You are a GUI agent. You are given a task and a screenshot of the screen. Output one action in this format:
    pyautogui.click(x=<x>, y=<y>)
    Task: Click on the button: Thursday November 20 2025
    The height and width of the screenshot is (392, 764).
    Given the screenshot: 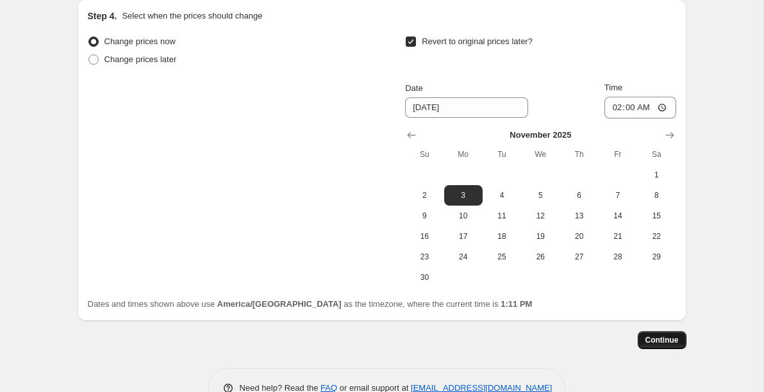 What is the action you would take?
    pyautogui.click(x=579, y=236)
    